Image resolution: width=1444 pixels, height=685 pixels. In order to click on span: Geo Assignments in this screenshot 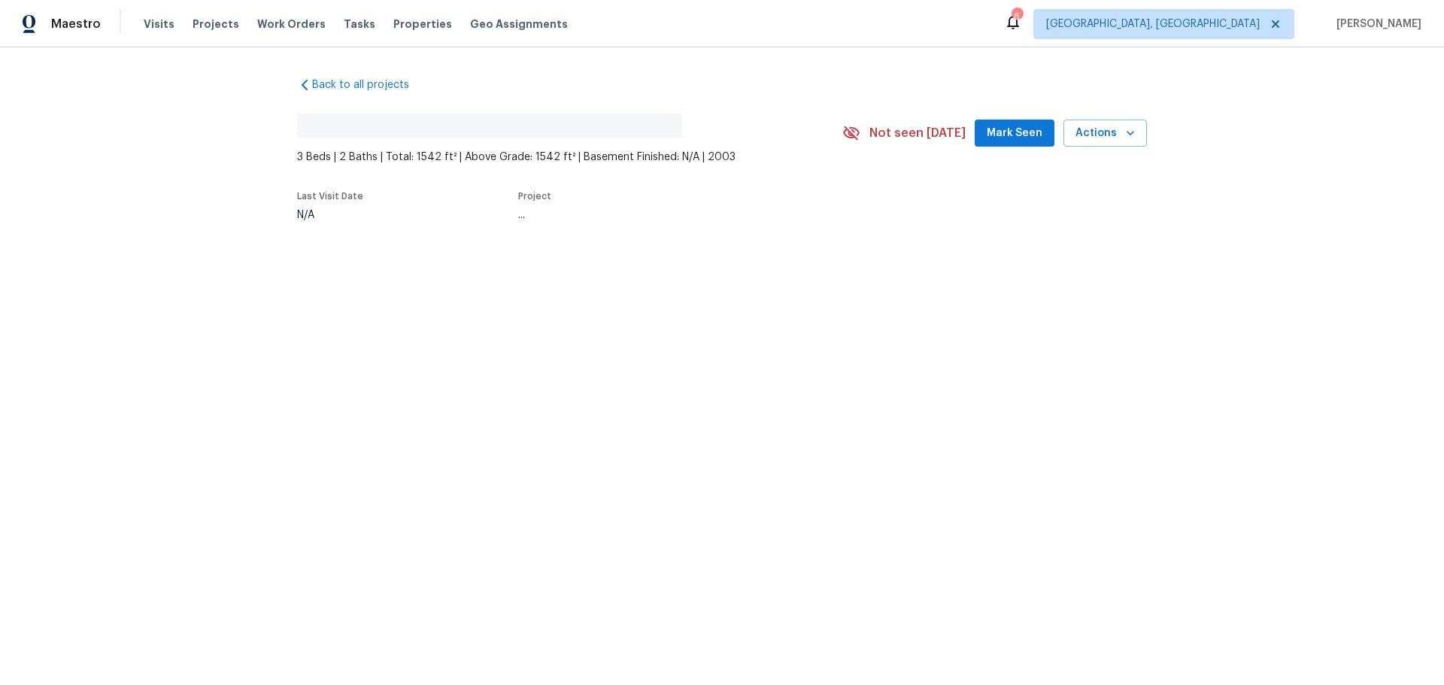, I will do `click(519, 24)`.